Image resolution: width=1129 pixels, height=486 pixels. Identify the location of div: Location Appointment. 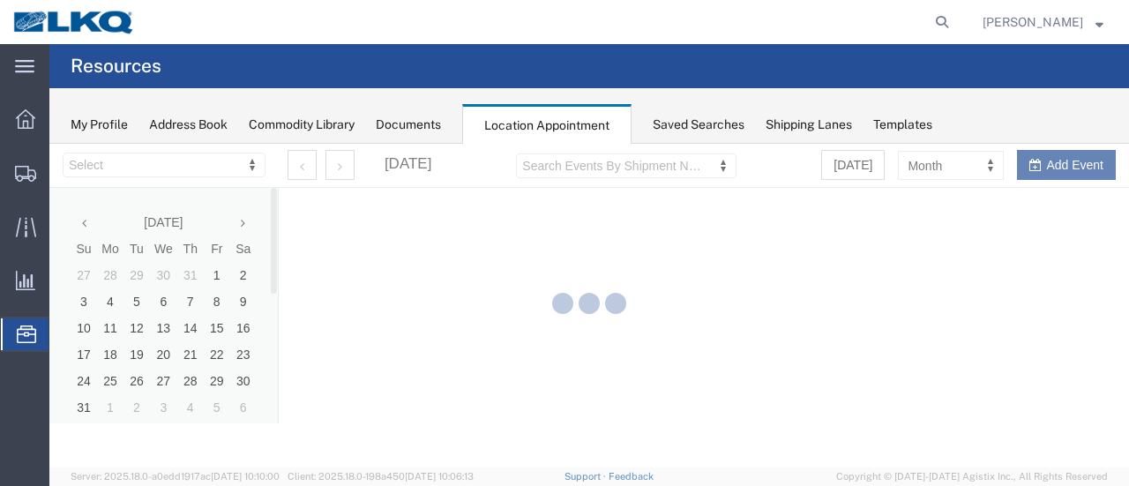
(547, 124).